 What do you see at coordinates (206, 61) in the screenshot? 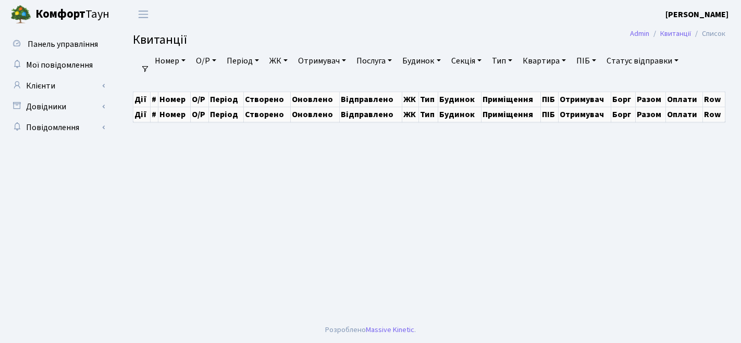
I see `a: О/Р` at bounding box center [206, 61].